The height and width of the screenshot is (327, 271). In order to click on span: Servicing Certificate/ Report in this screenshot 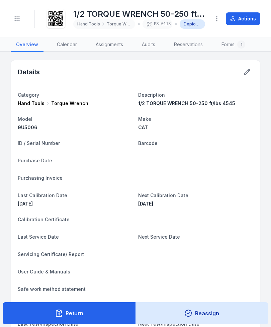, I will do `click(51, 254)`.